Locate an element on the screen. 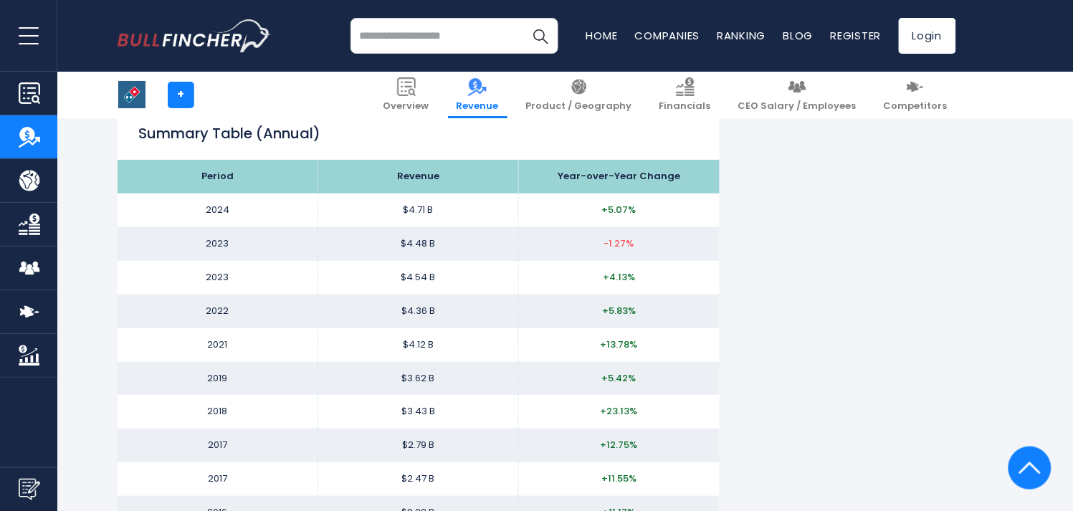  td: $4.48 B is located at coordinates (419, 244).